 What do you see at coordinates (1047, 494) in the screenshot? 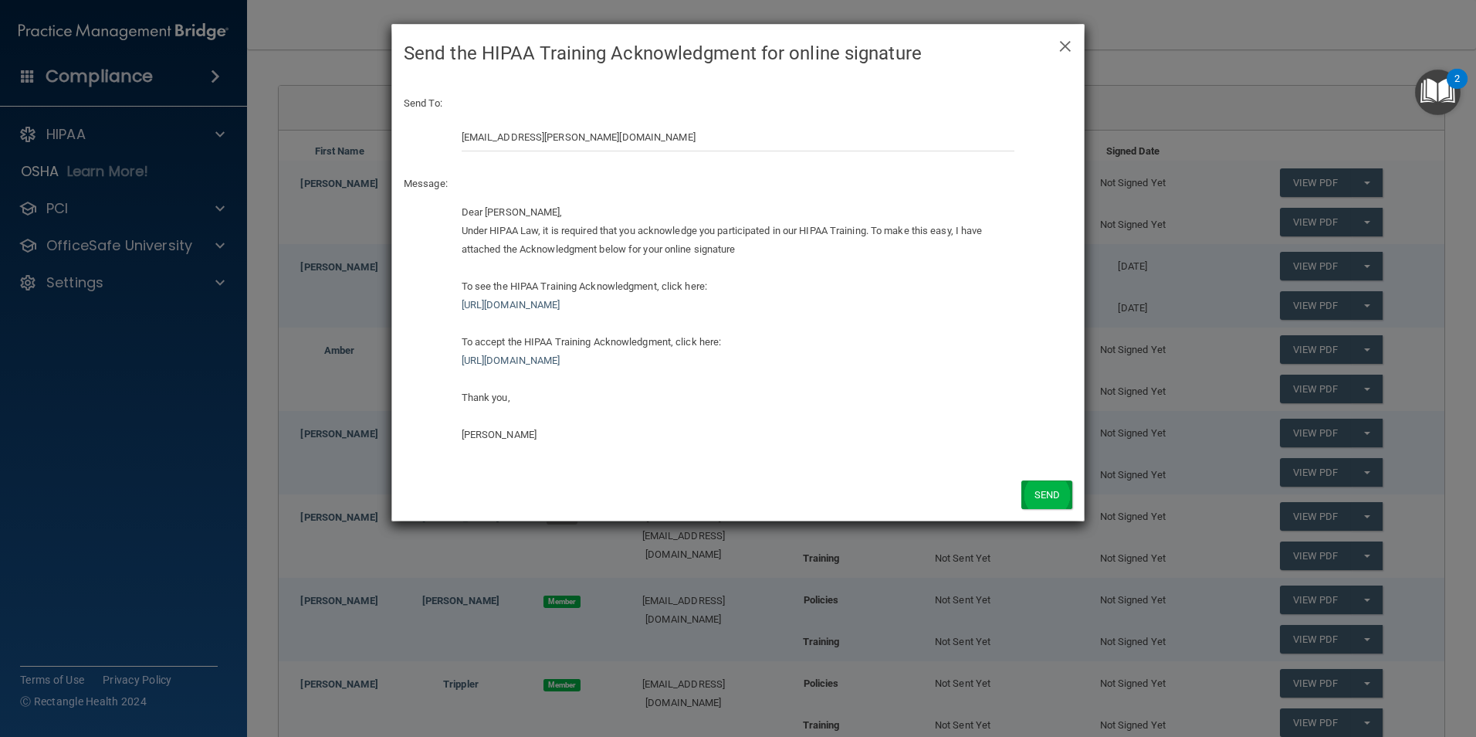
I see `button: Send` at bounding box center [1047, 494].